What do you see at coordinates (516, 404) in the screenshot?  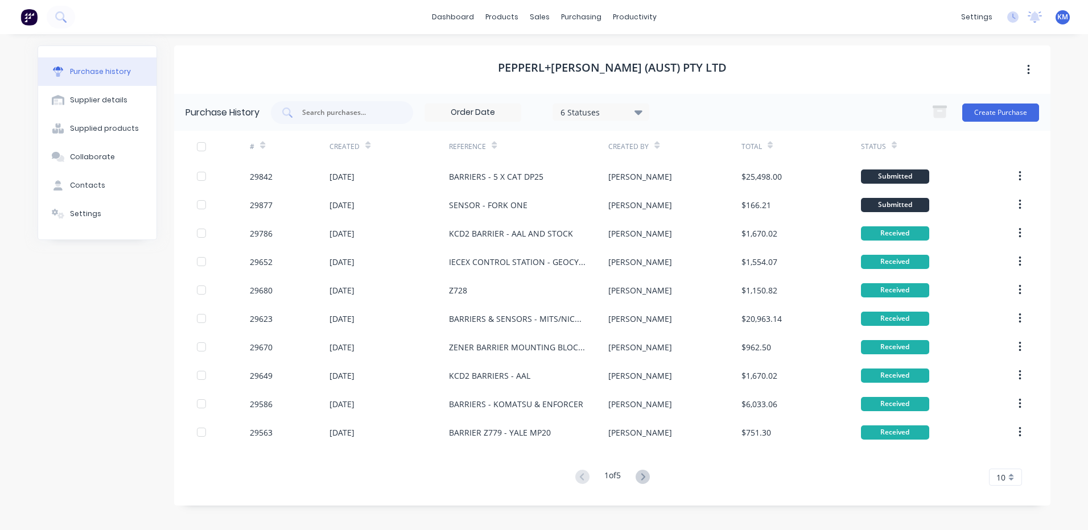 I see `div: BARRIERS - KOMATSU & ENFORCER` at bounding box center [516, 404].